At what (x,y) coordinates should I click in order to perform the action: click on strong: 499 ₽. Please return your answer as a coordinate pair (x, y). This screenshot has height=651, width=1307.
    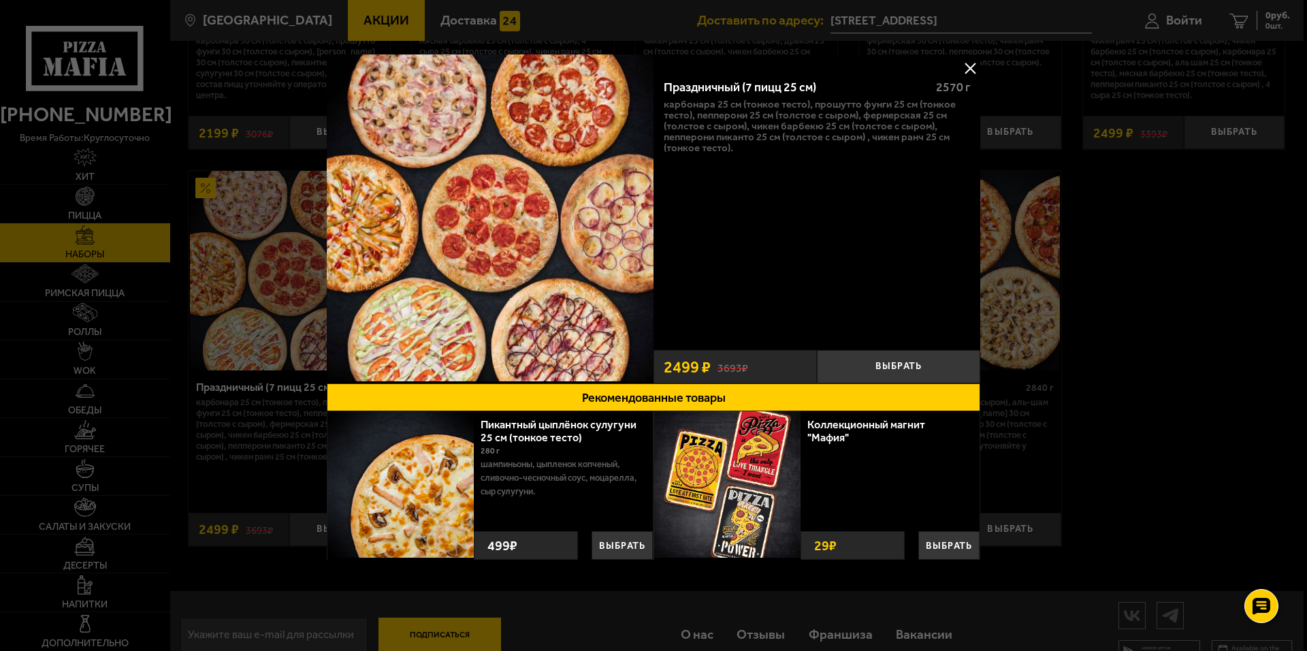
    Looking at the image, I should click on (503, 545).